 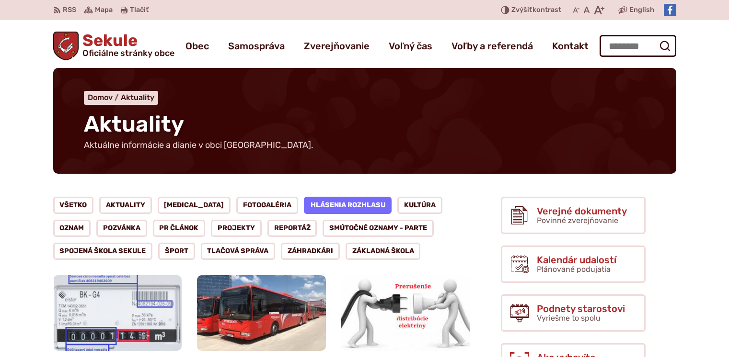 What do you see at coordinates (100, 97) in the screenshot?
I see `span: Domov` at bounding box center [100, 97].